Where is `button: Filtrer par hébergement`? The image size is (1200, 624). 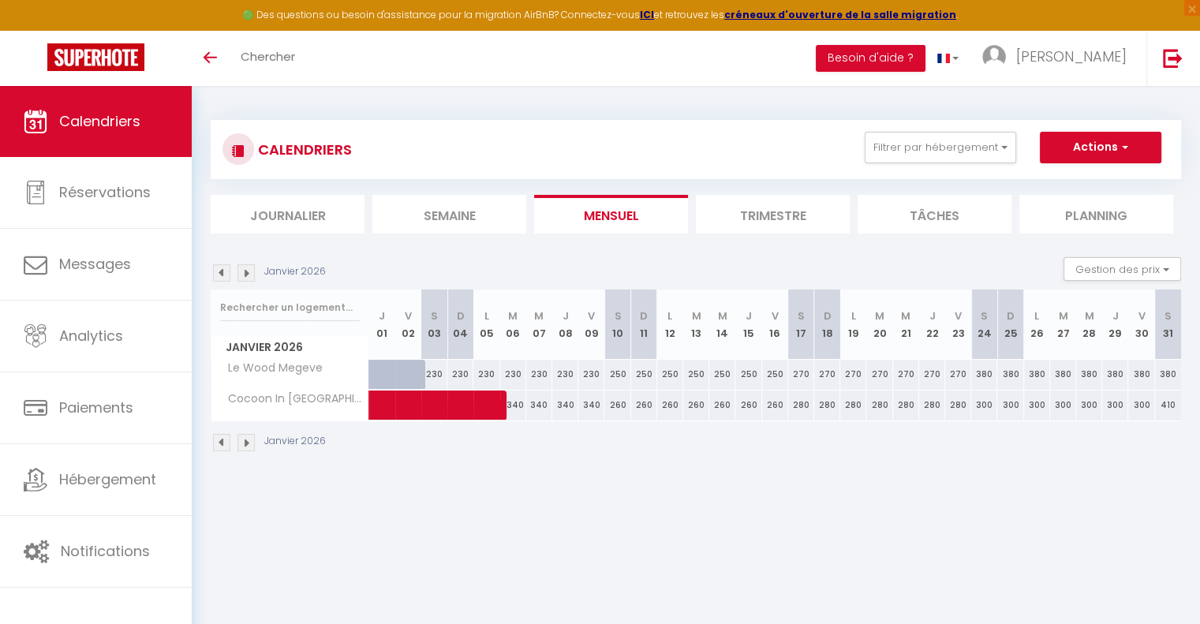 button: Filtrer par hébergement is located at coordinates (941, 148).